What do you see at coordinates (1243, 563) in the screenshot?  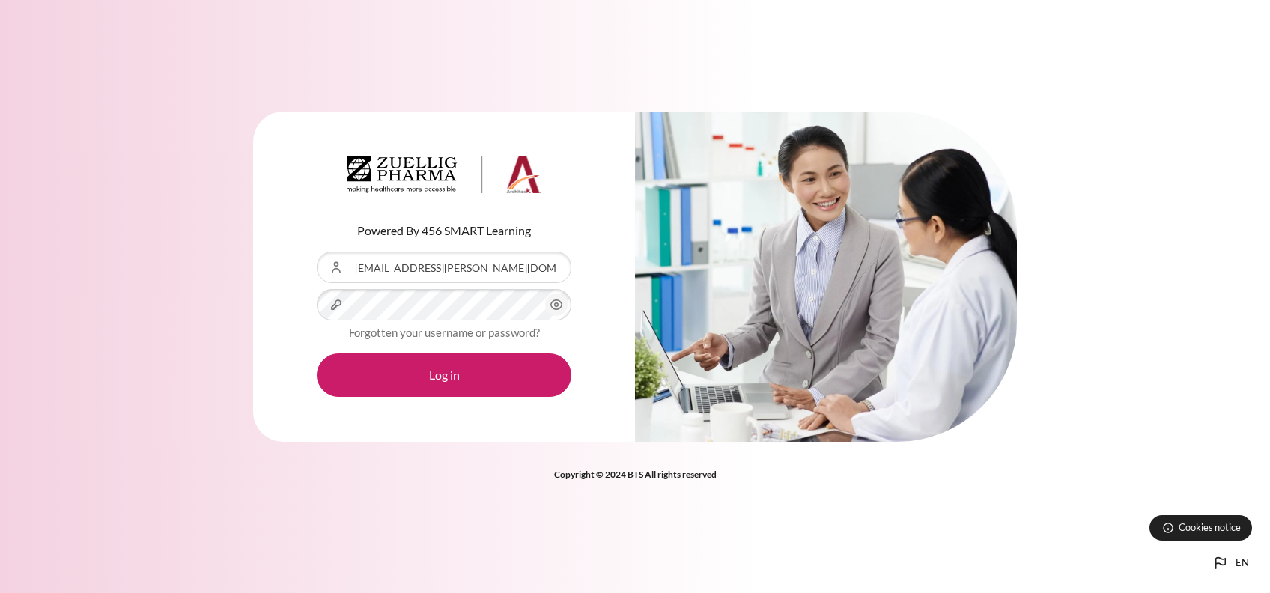 I see `span: en` at bounding box center [1243, 563].